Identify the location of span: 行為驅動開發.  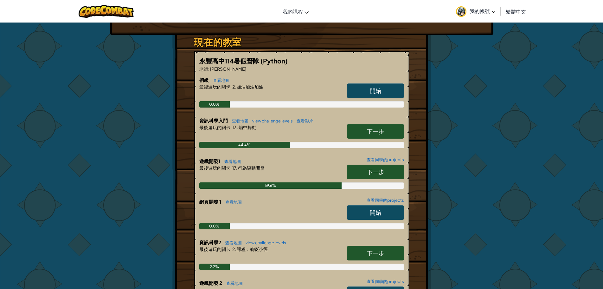
(251, 168).